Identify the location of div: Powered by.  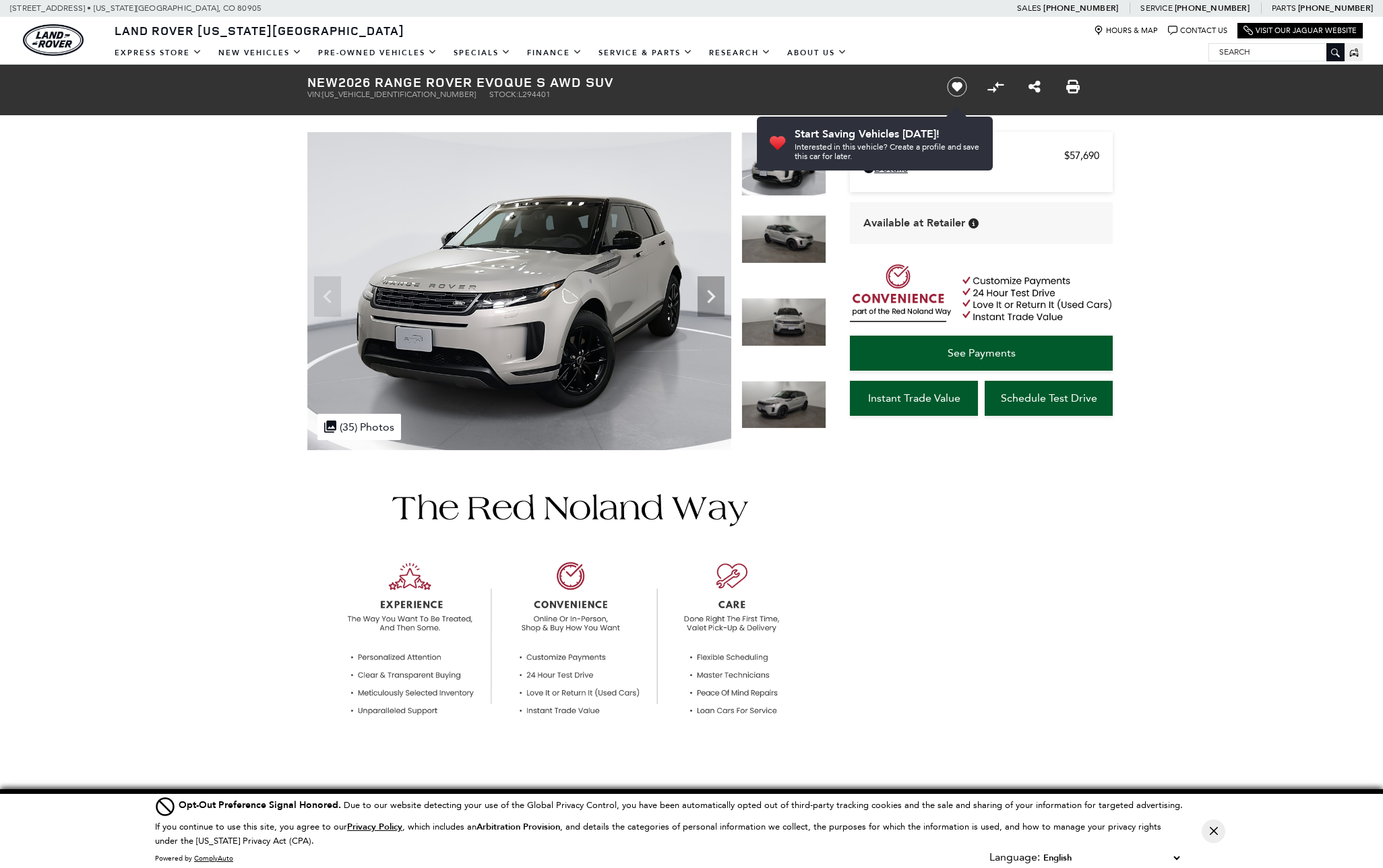
(194, 858).